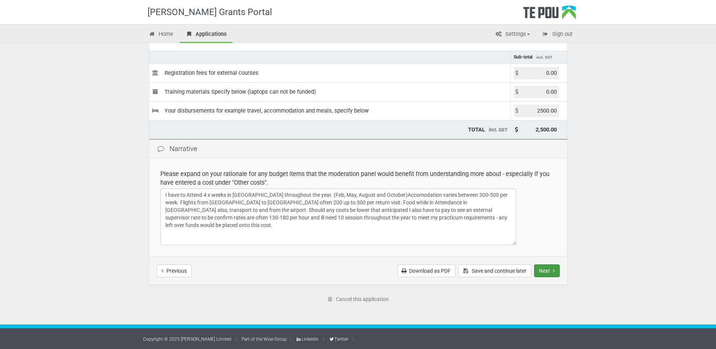 The width and height of the screenshot is (716, 349). I want to click on a: Sign out, so click(557, 35).